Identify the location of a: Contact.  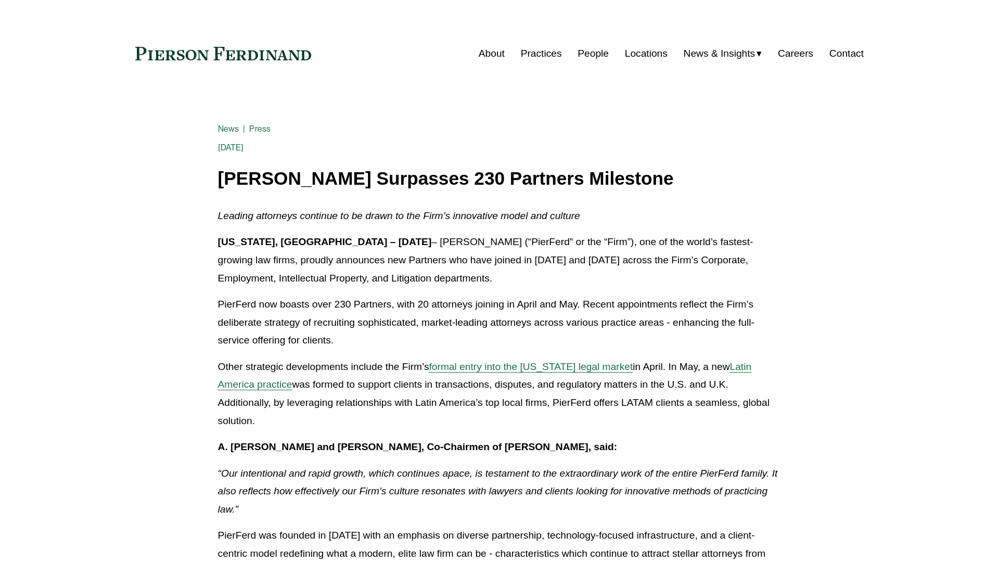
(847, 54).